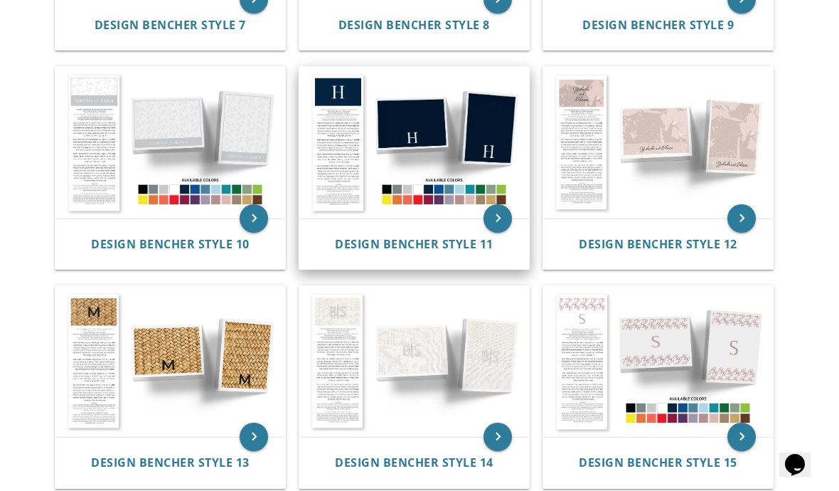 The height and width of the screenshot is (491, 839). What do you see at coordinates (658, 244) in the screenshot?
I see `span: Design Bencher Style 12` at bounding box center [658, 244].